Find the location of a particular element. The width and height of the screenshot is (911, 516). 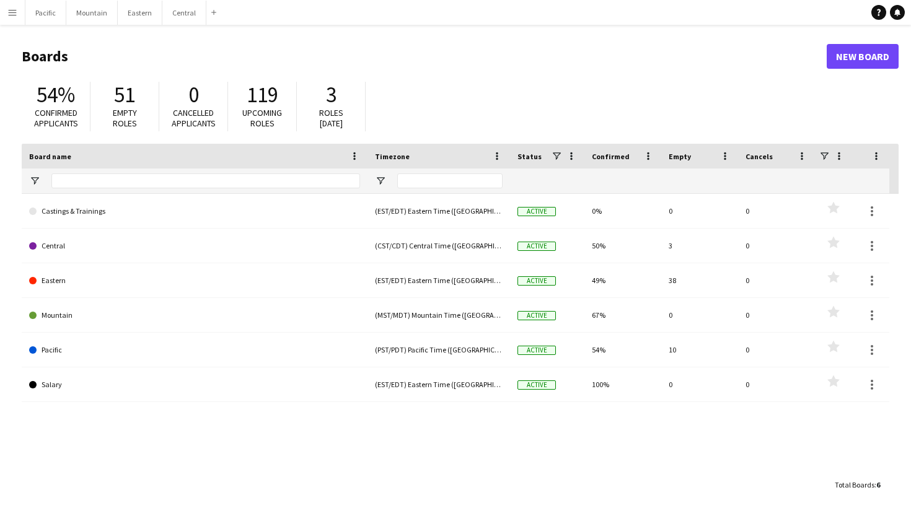

span: Board name is located at coordinates (50, 156).